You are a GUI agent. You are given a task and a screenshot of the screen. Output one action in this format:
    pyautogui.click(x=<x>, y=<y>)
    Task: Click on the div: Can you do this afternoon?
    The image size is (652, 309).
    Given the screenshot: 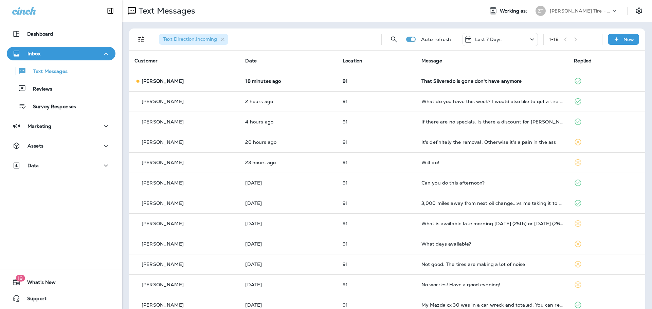 What is the action you would take?
    pyautogui.click(x=493, y=183)
    